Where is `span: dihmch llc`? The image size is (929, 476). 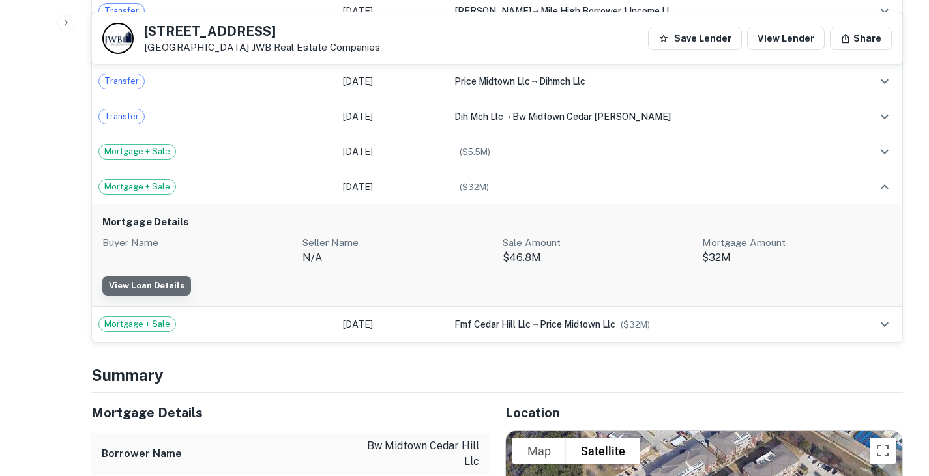
span: dihmch llc is located at coordinates (562, 81).